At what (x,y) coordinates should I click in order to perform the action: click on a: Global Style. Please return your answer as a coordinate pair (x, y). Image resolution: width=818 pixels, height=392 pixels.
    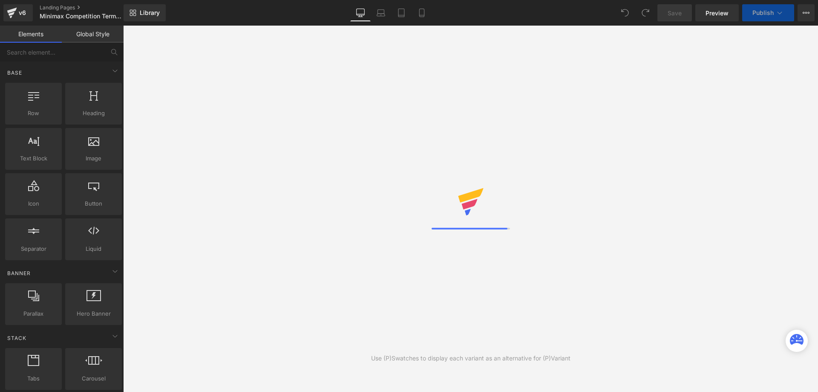
    Looking at the image, I should click on (92, 34).